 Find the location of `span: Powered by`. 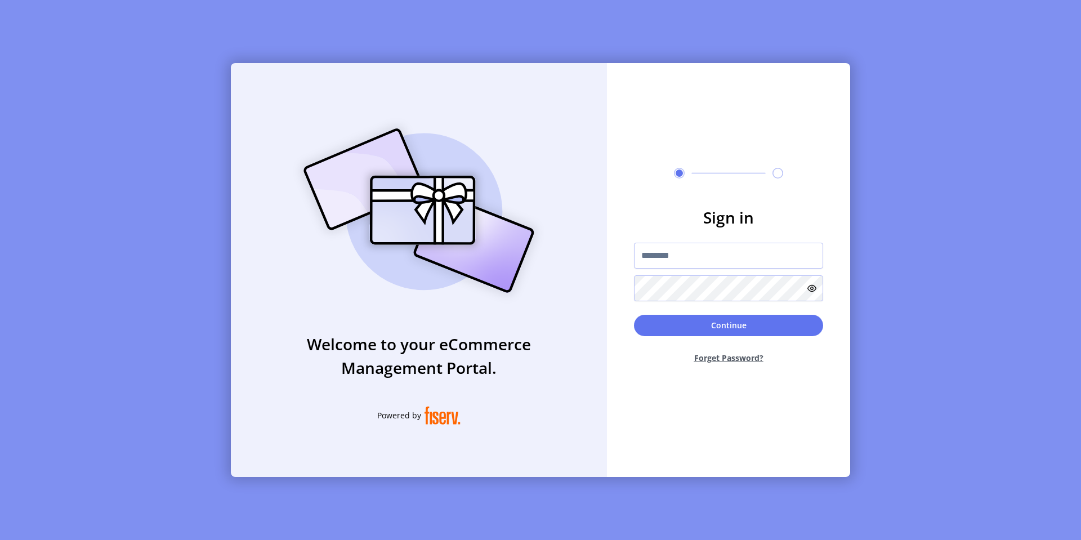

span: Powered by is located at coordinates (399, 415).